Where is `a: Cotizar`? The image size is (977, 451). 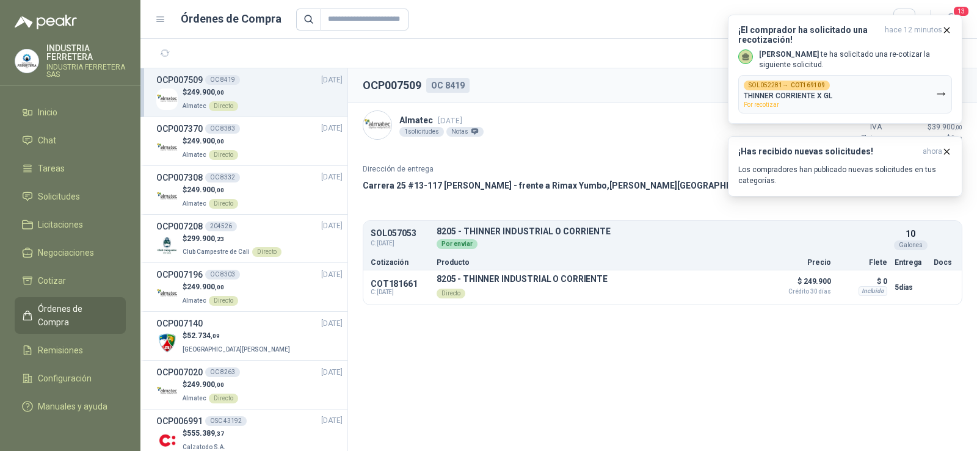 a: Cotizar is located at coordinates (70, 281).